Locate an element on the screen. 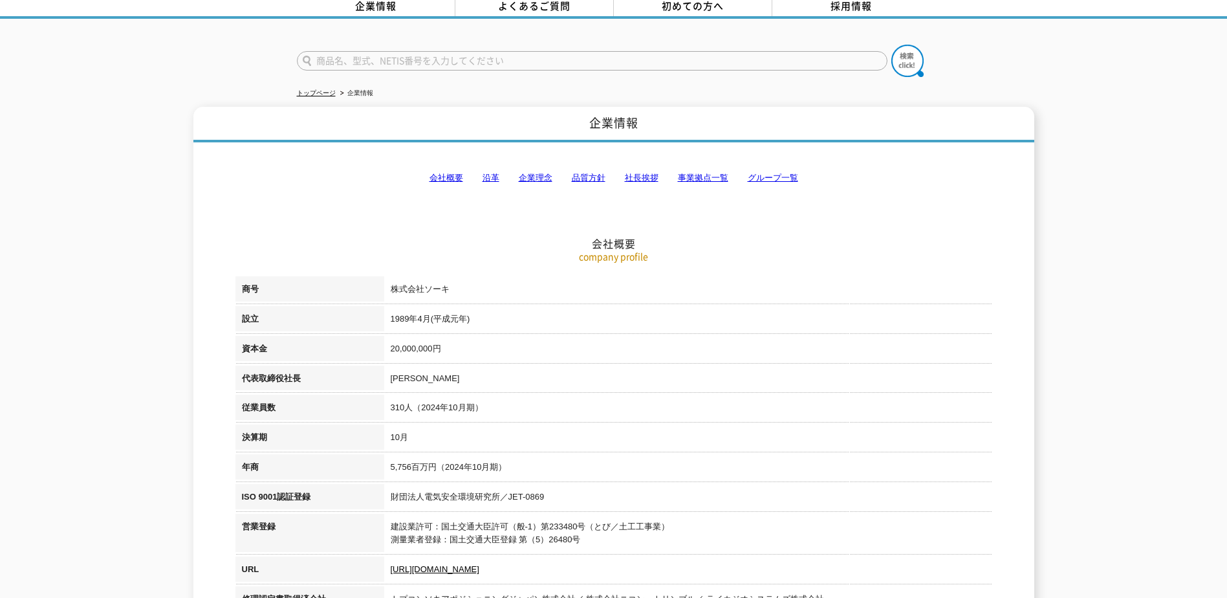 This screenshot has width=1227, height=598. th: 資本金 is located at coordinates (310, 351).